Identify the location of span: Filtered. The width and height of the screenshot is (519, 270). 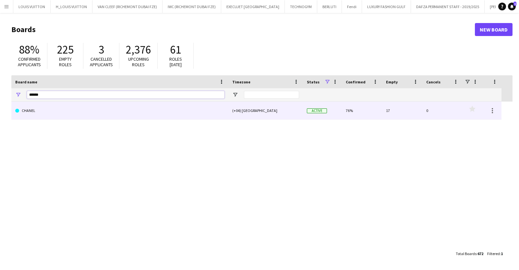
(494, 253).